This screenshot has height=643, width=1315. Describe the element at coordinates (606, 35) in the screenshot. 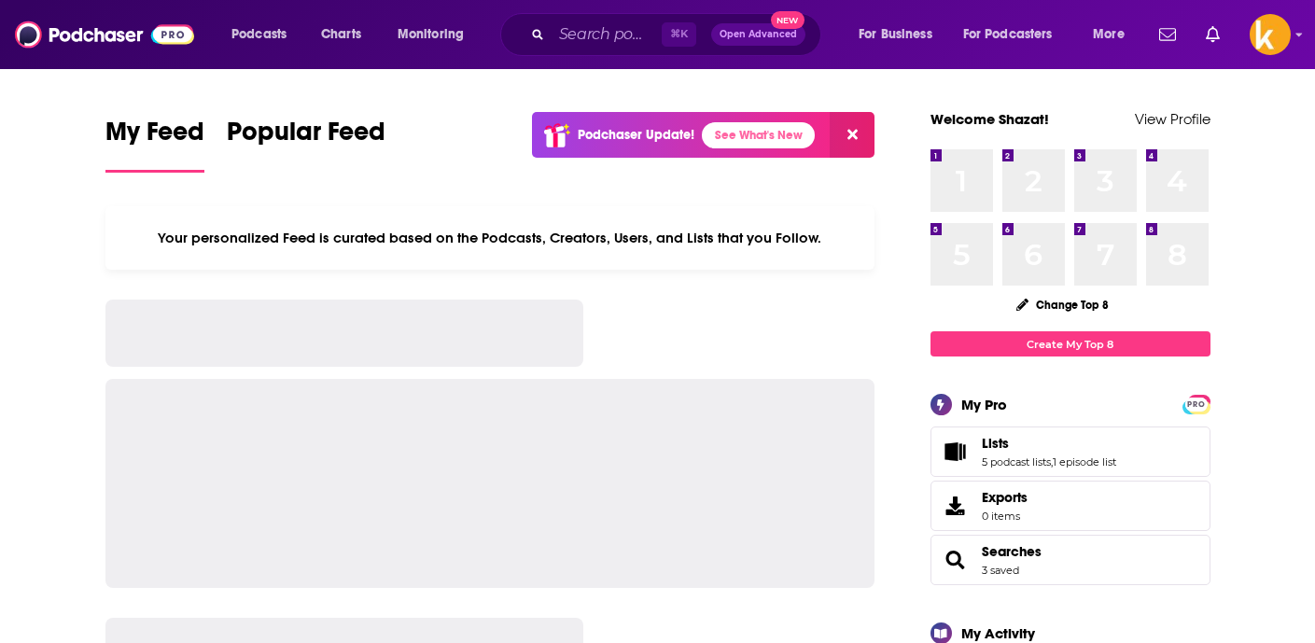

I see `input: Search podcasts, credits, & more...` at that location.